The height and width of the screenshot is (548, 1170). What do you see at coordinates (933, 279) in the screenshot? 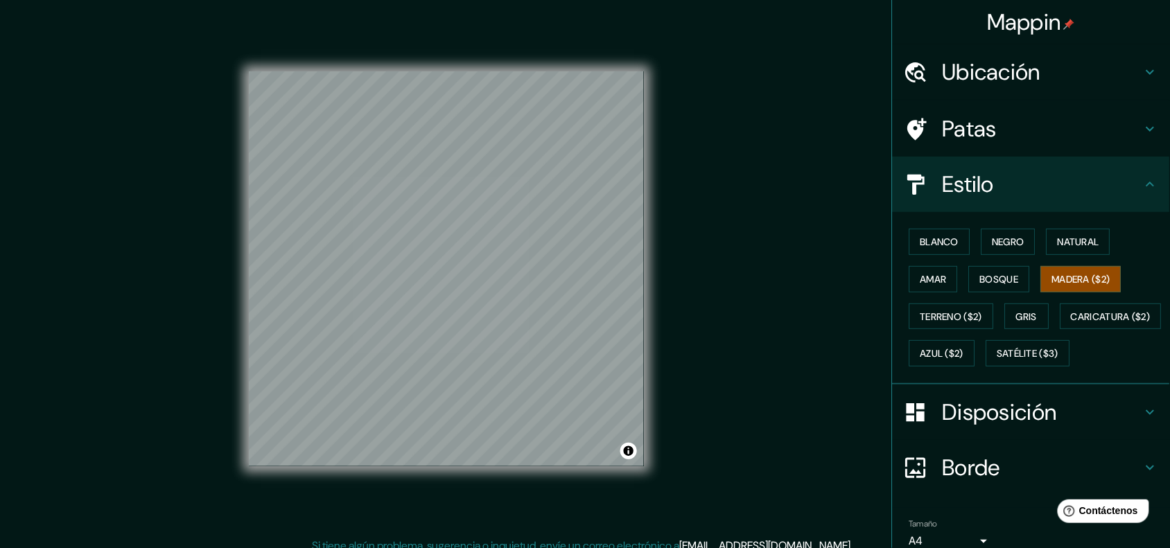
I see `button: Amar` at bounding box center [933, 279].